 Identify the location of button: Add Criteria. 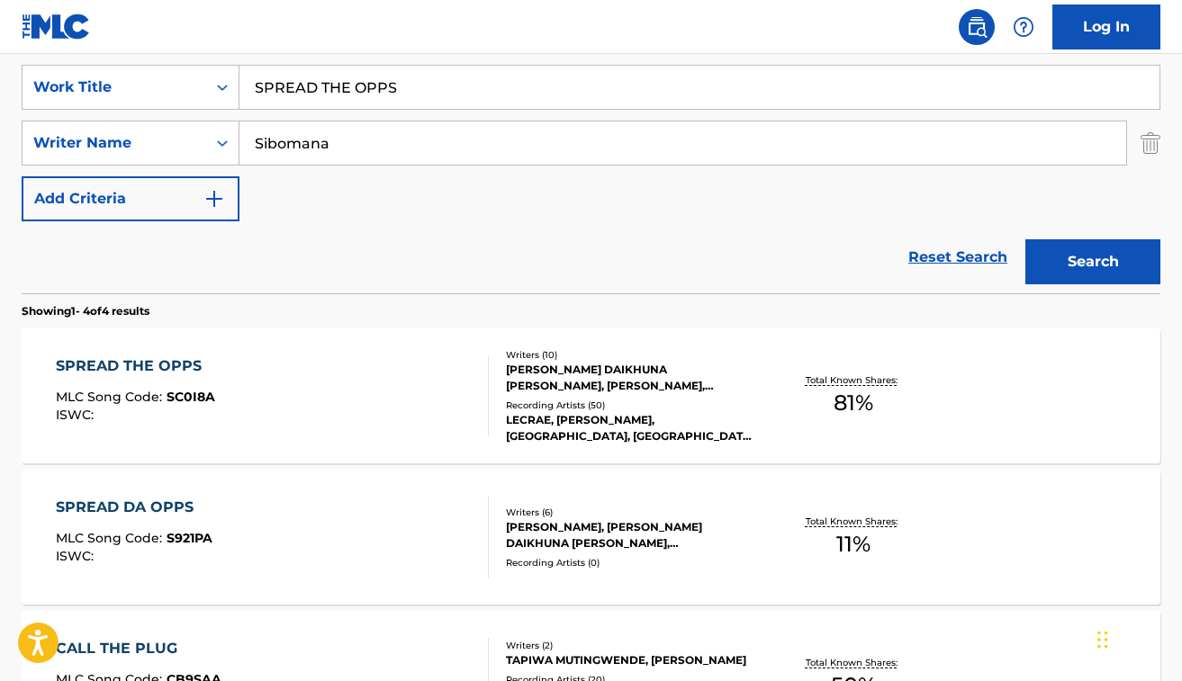
(131, 199).